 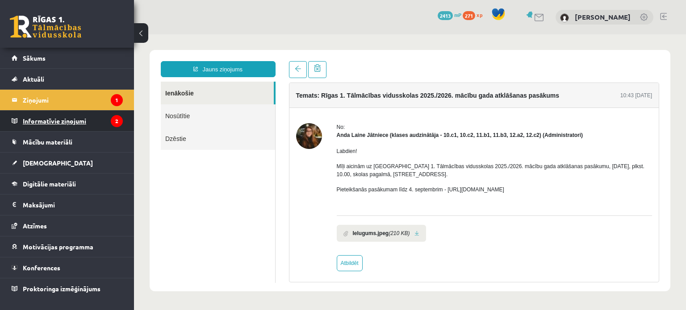 What do you see at coordinates (67, 79) in the screenshot?
I see `a: Aktuāli` at bounding box center [67, 79].